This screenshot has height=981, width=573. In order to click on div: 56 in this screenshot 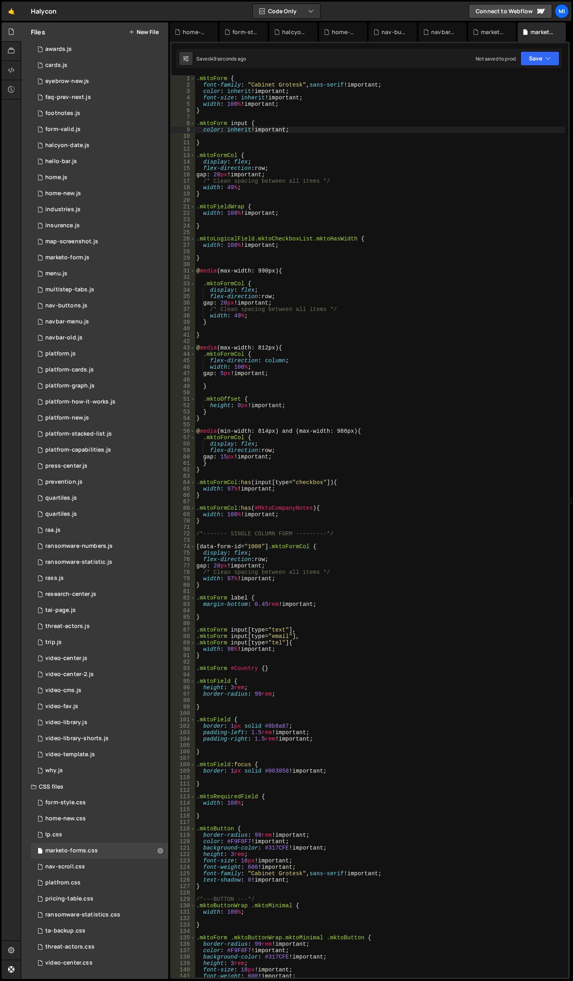, I will do `click(183, 431)`.